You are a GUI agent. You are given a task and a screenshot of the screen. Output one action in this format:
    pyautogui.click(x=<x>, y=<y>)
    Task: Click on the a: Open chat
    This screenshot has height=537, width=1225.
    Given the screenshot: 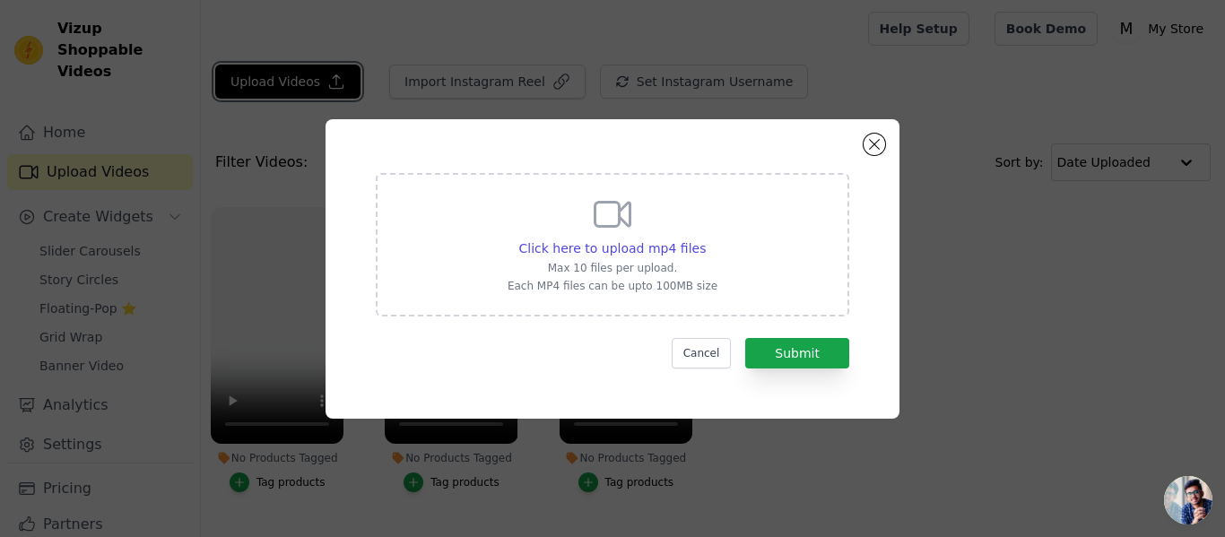 What is the action you would take?
    pyautogui.click(x=1188, y=500)
    